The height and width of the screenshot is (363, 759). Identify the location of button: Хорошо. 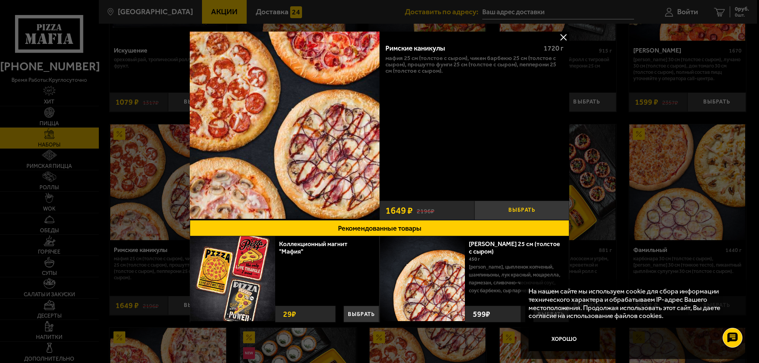
(564, 340).